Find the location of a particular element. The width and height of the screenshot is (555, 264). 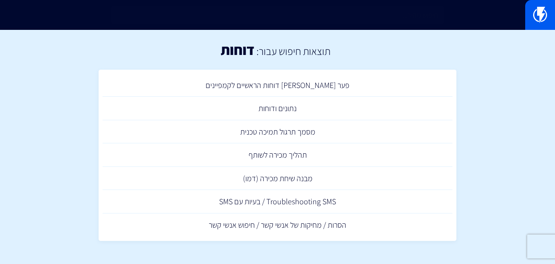

a: הסרות / מחיקות של אנשי קשר / חיפוש אנשי קשר is located at coordinates (278, 225).